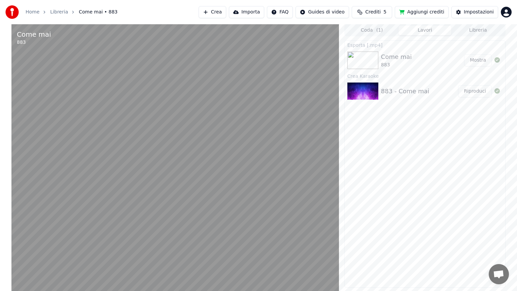 The height and width of the screenshot is (291, 517). I want to click on button: Guides di video, so click(322, 12).